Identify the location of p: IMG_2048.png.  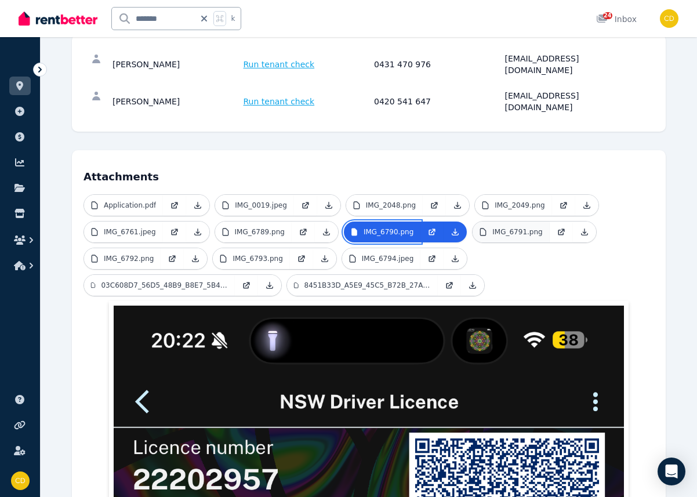
(391, 205).